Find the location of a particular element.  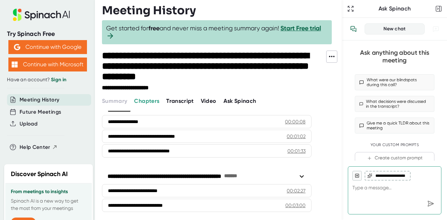

a: Start Free trial is located at coordinates (301, 28).